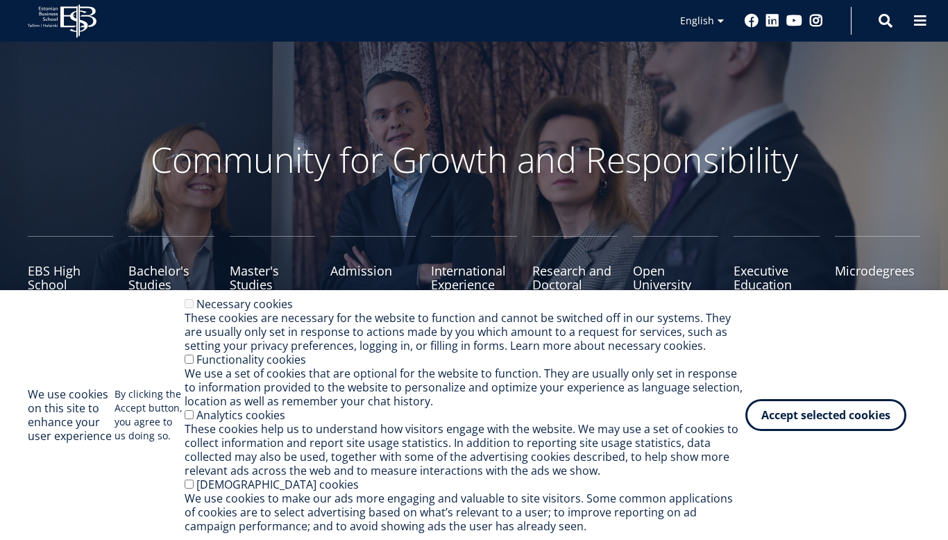  Describe the element at coordinates (474, 160) in the screenshot. I see `p: Community for Growth and Responsibility` at that location.